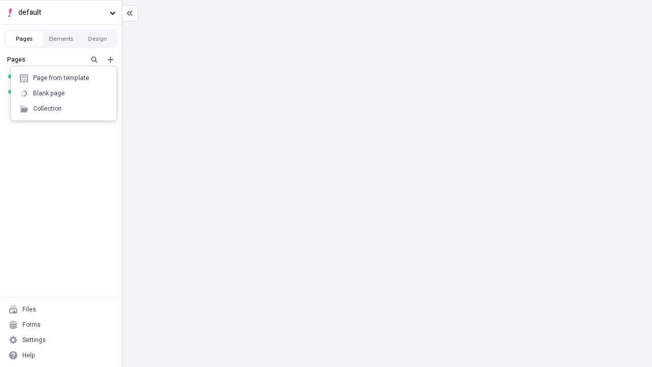  I want to click on button: Add new, so click(111, 60).